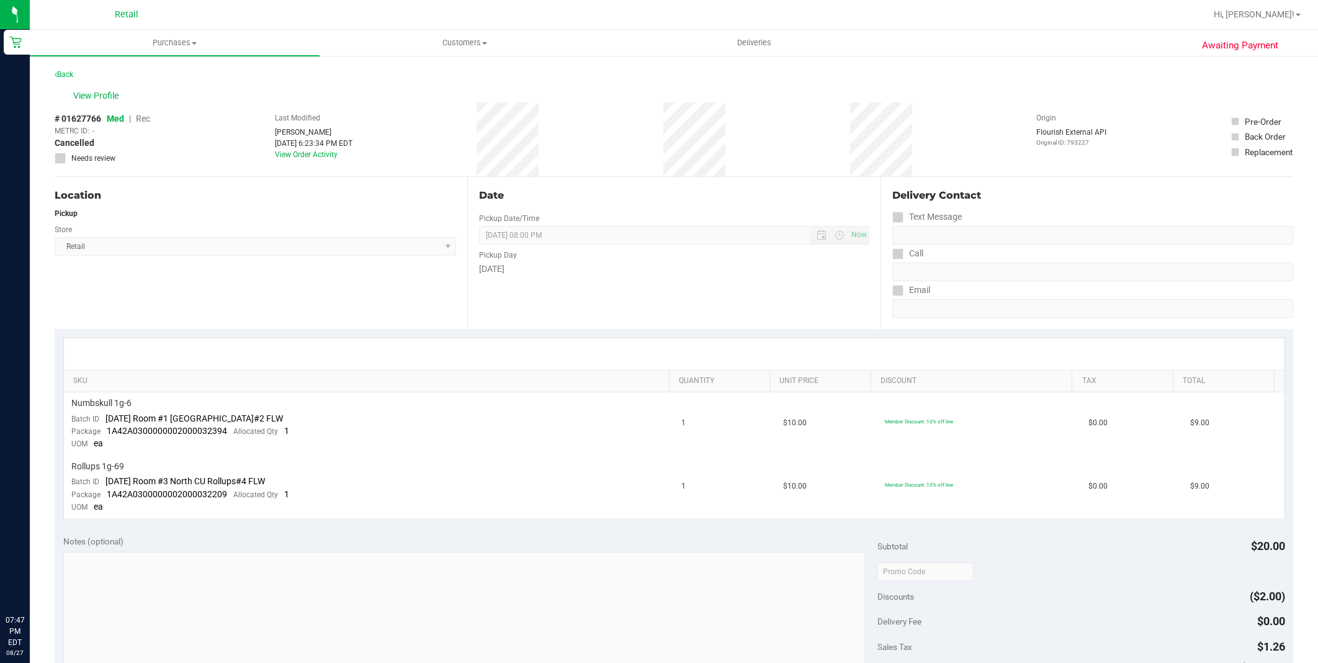 The width and height of the screenshot is (1318, 663). Describe the element at coordinates (1125, 381) in the screenshot. I see `a: Tax` at that location.